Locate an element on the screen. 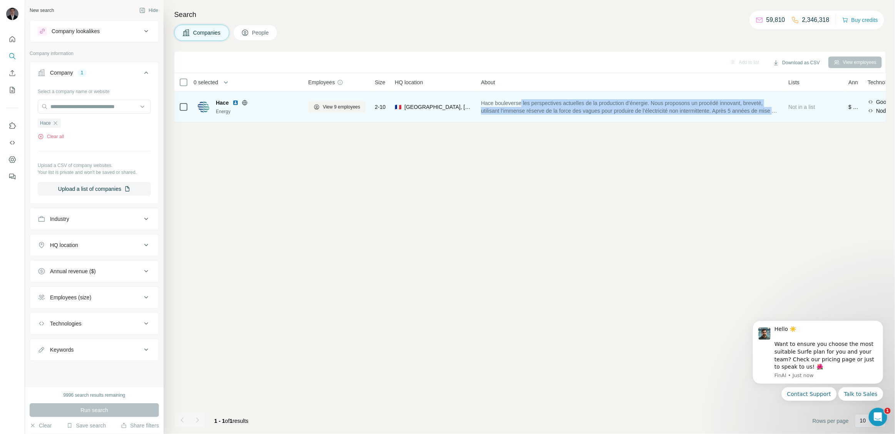 Image resolution: width=895 pixels, height=434 pixels. button: Hide is located at coordinates (148, 10).